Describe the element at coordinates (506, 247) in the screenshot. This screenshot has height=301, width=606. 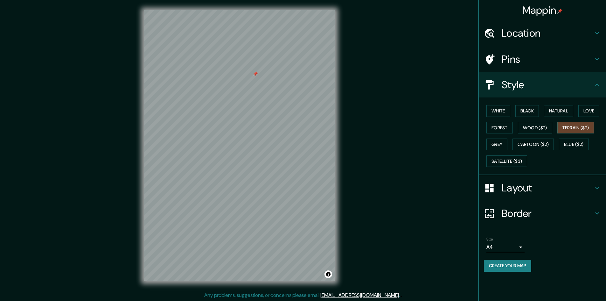
I see `div: A4` at that location.